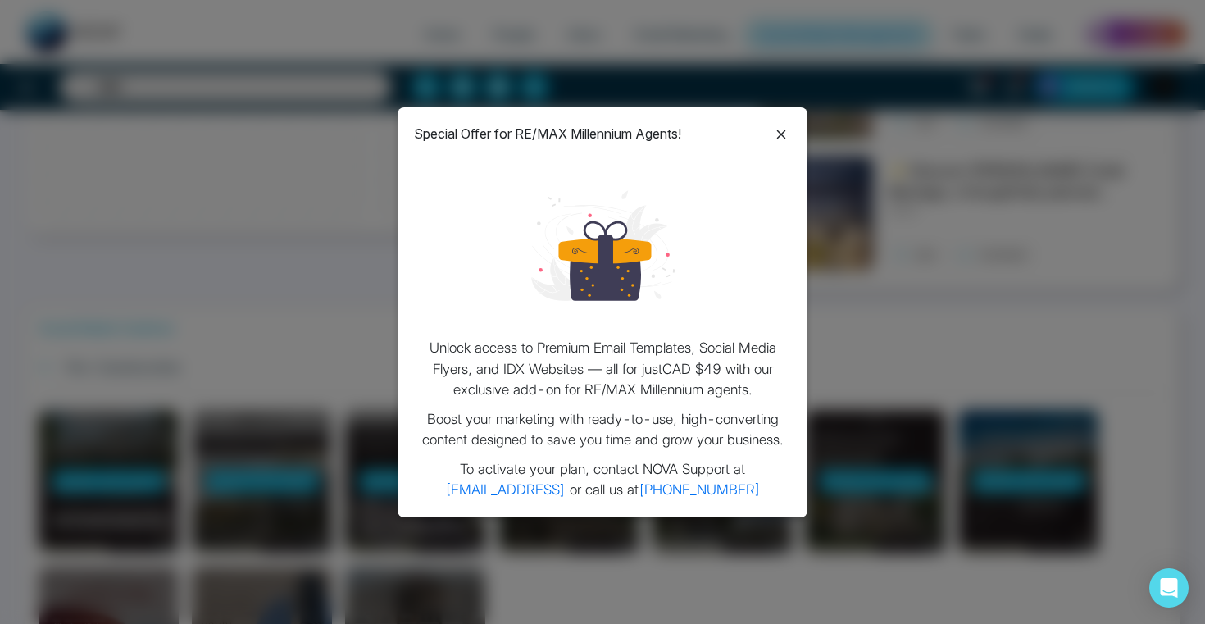 This screenshot has width=1205, height=624. What do you see at coordinates (548, 134) in the screenshot?
I see `p: Special Offer for RE/MAX Millennium Agents!` at bounding box center [548, 134].